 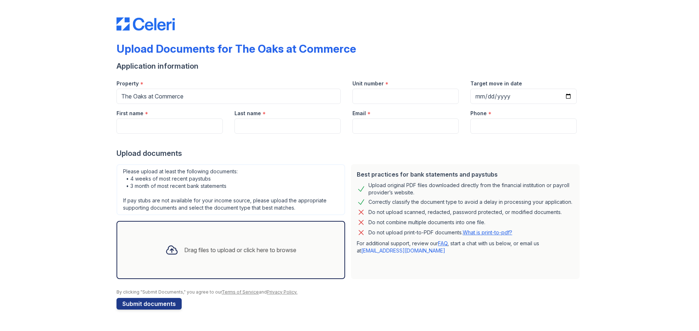 What do you see at coordinates (368, 84) in the screenshot?
I see `label: Unit number` at bounding box center [368, 84].